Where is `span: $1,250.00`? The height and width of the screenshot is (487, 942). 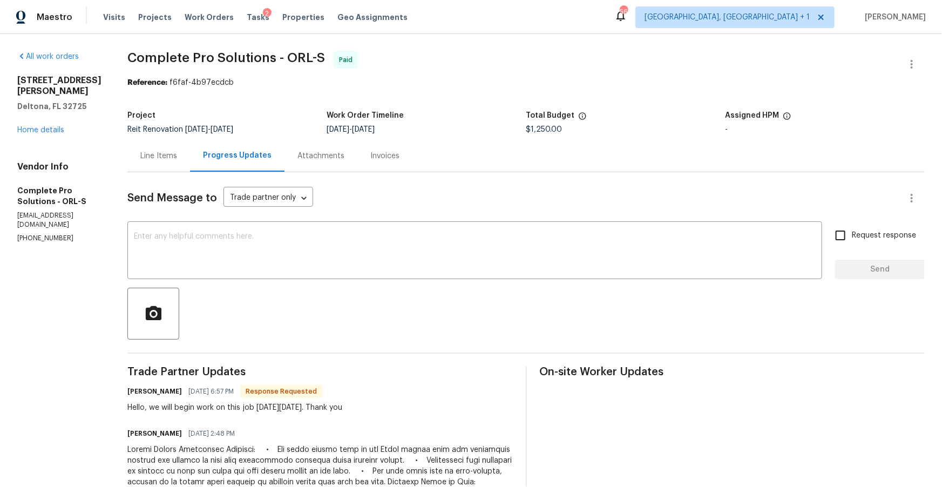
span: $1,250.00 is located at coordinates (544, 130).